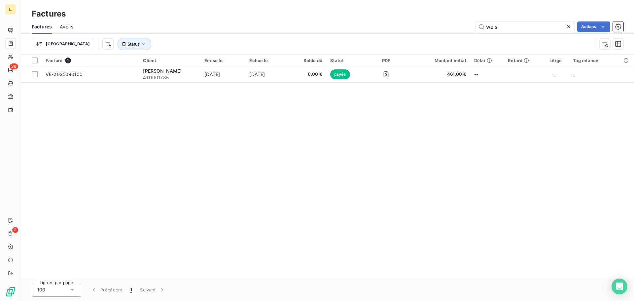 This screenshot has height=301, width=634. I want to click on span: 461,00 €, so click(439, 74).